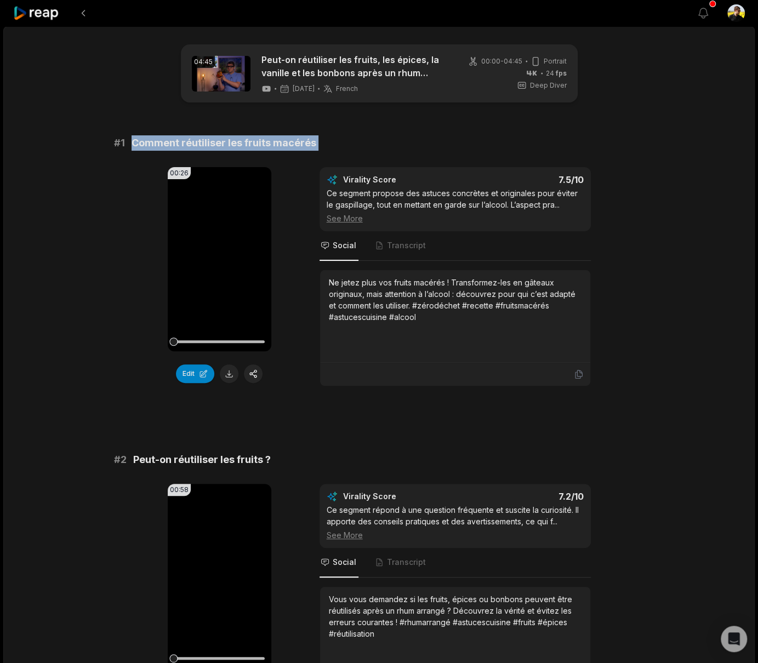  Describe the element at coordinates (548, 85) in the screenshot. I see `span: Deep Diver` at that location.